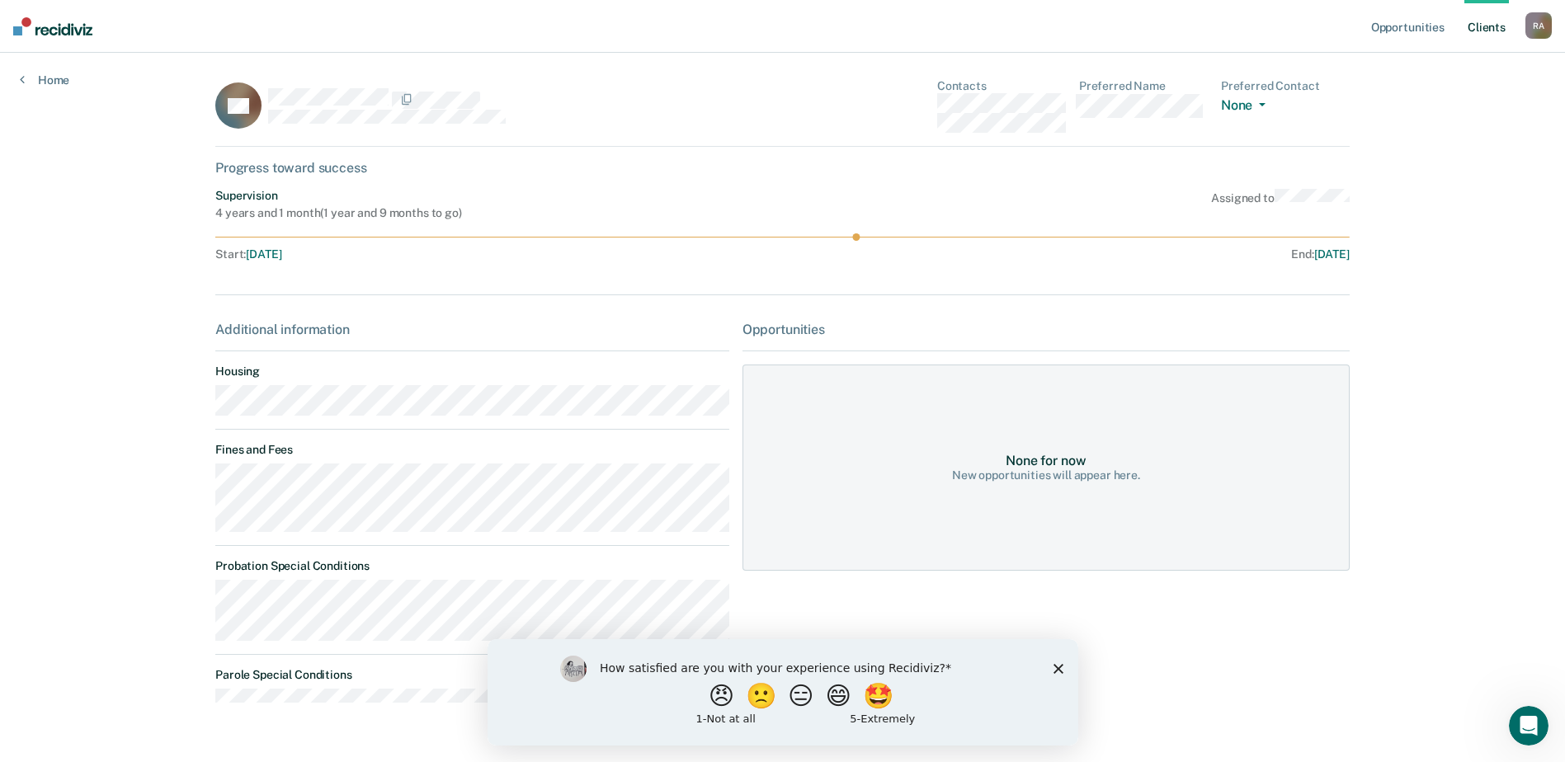 The image size is (1565, 762). What do you see at coordinates (472, 450) in the screenshot?
I see `dt: Fines and Fees` at bounding box center [472, 450].